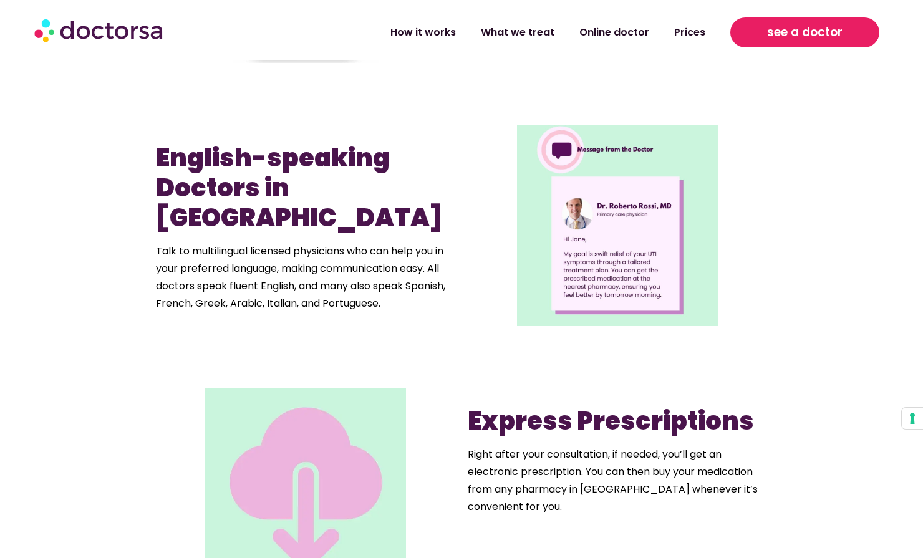  Describe the element at coordinates (804, 32) in the screenshot. I see `a: see a doctor` at that location.